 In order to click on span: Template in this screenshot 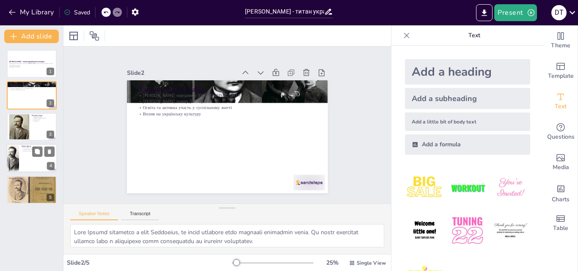, I will do `click(561, 76)`.